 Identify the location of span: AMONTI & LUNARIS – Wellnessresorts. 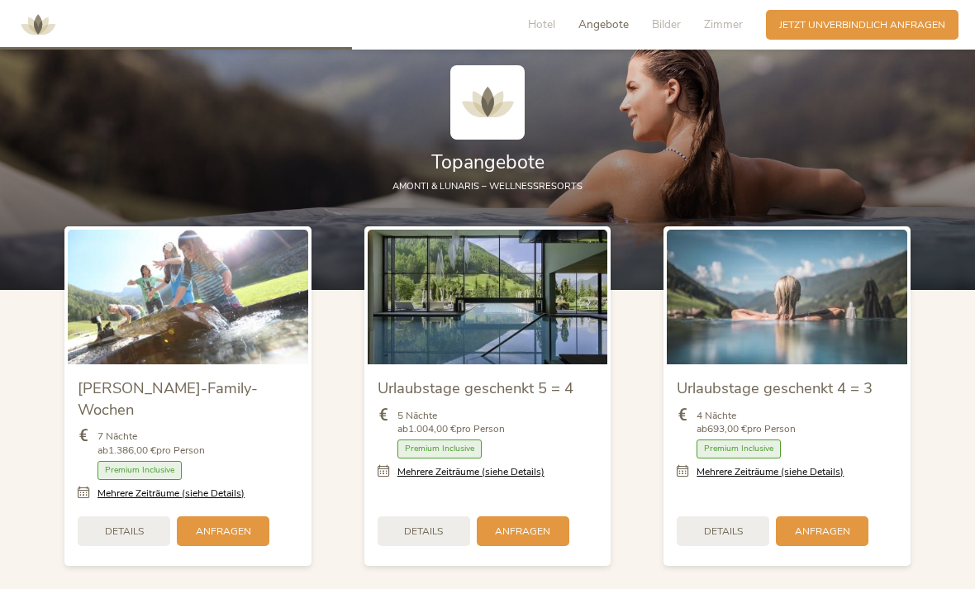
(488, 186).